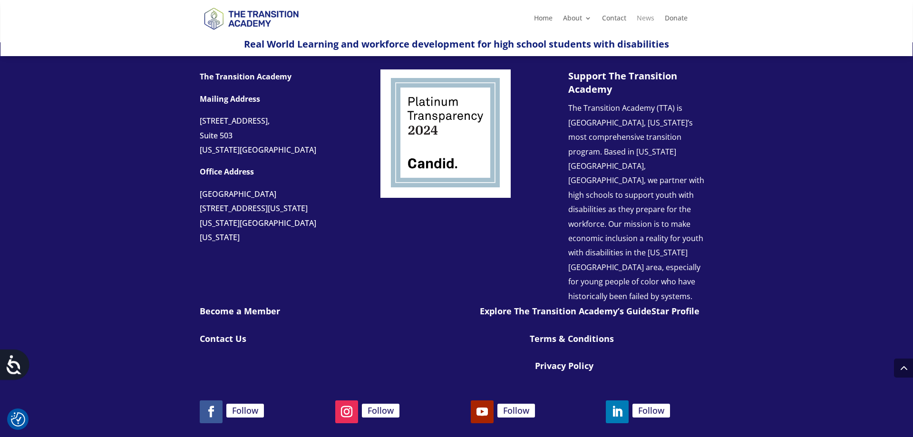 The height and width of the screenshot is (437, 913). What do you see at coordinates (223, 339) in the screenshot?
I see `a: Contact Us` at bounding box center [223, 339].